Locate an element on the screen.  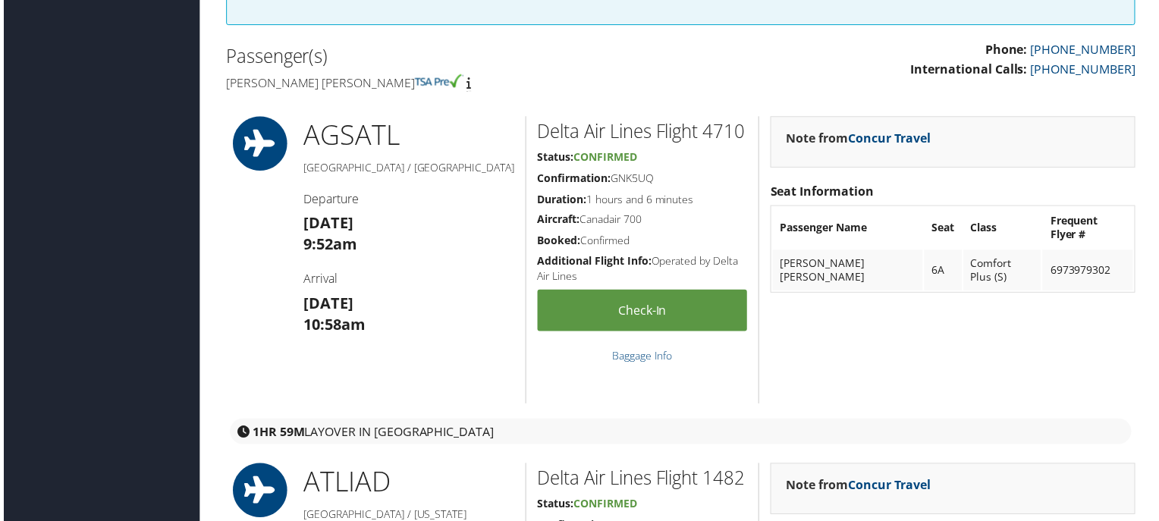
strong: Phone: is located at coordinates (1009, 49).